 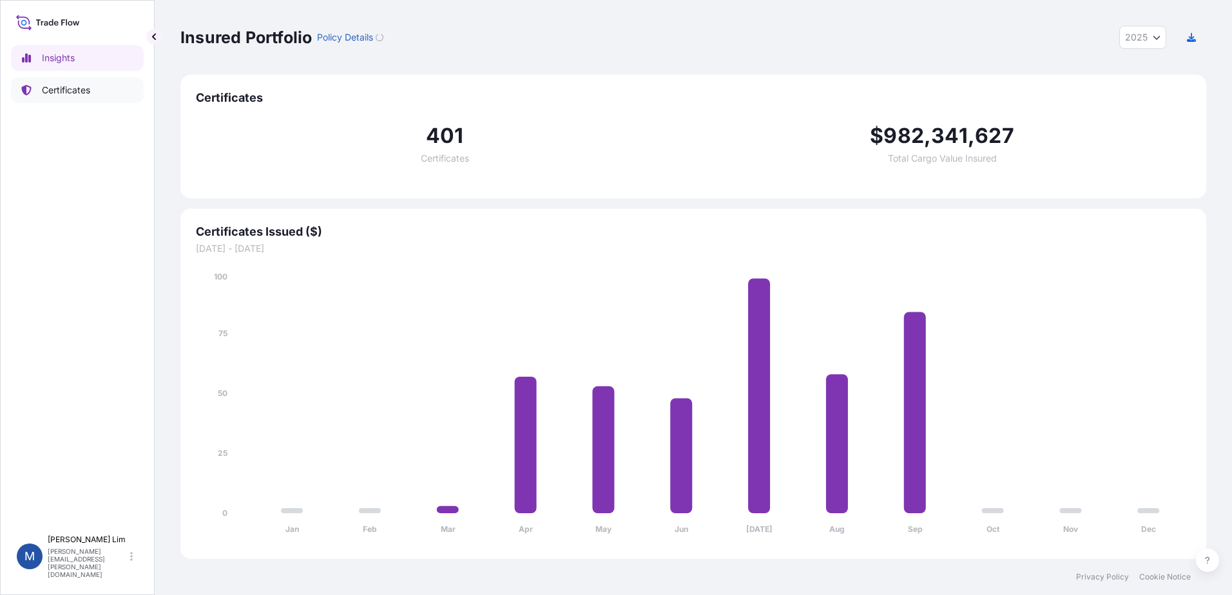 I want to click on a: Privacy Policy, so click(x=1102, y=577).